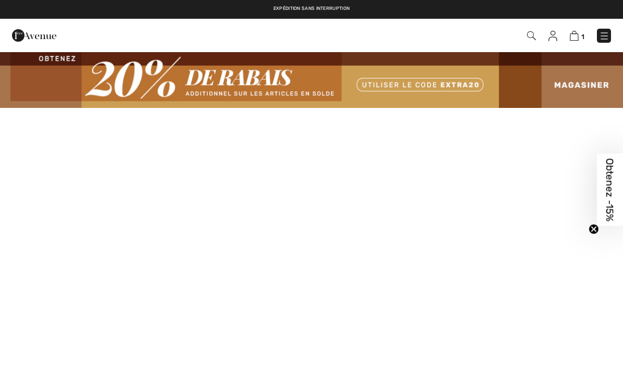 The height and width of the screenshot is (379, 623). Describe the element at coordinates (577, 35) in the screenshot. I see `a: 1` at that location.